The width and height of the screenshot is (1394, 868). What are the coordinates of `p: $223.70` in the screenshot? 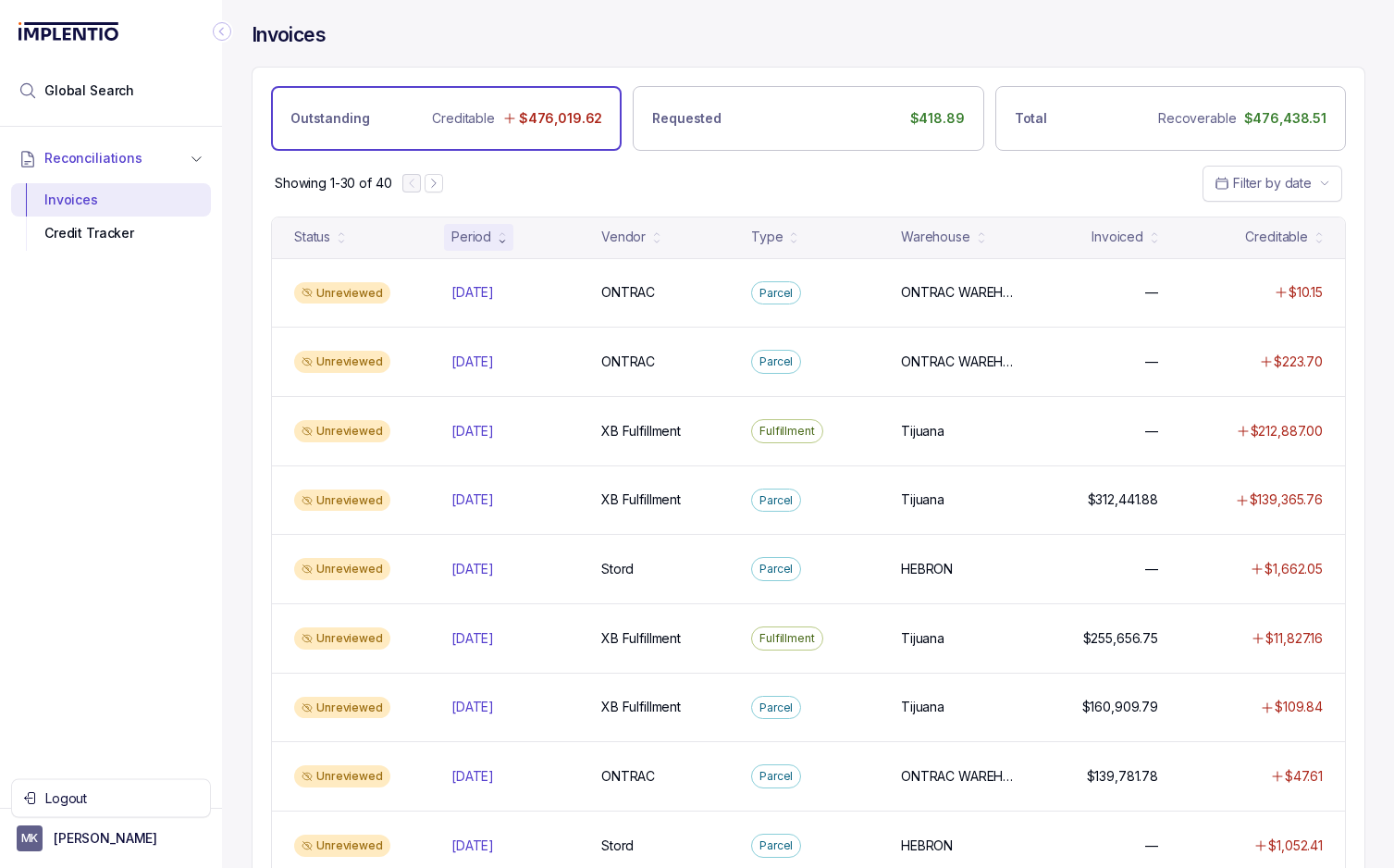 It's located at (1298, 361).